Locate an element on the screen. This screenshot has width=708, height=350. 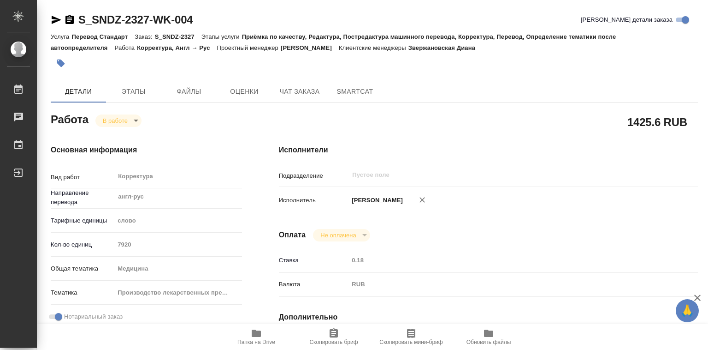
span: Нотариальный заказ is located at coordinates (93, 316).